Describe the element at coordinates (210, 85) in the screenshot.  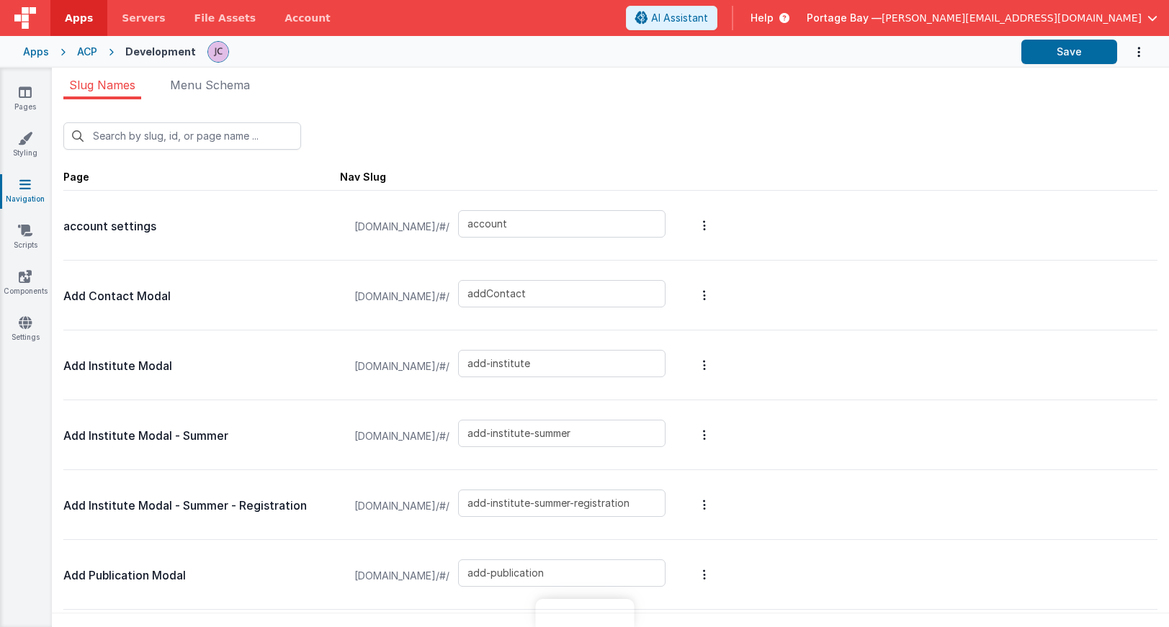
I see `span: Menu Schema` at that location.